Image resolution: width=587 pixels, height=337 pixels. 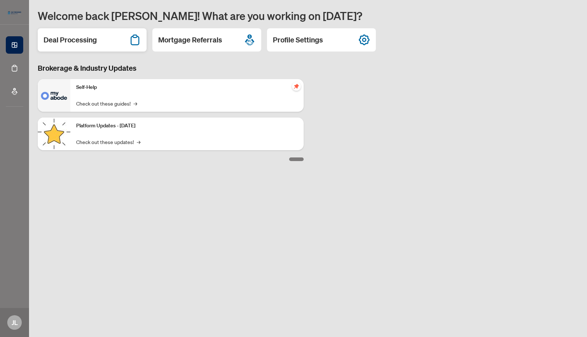 I want to click on img: logo, so click(x=15, y=13).